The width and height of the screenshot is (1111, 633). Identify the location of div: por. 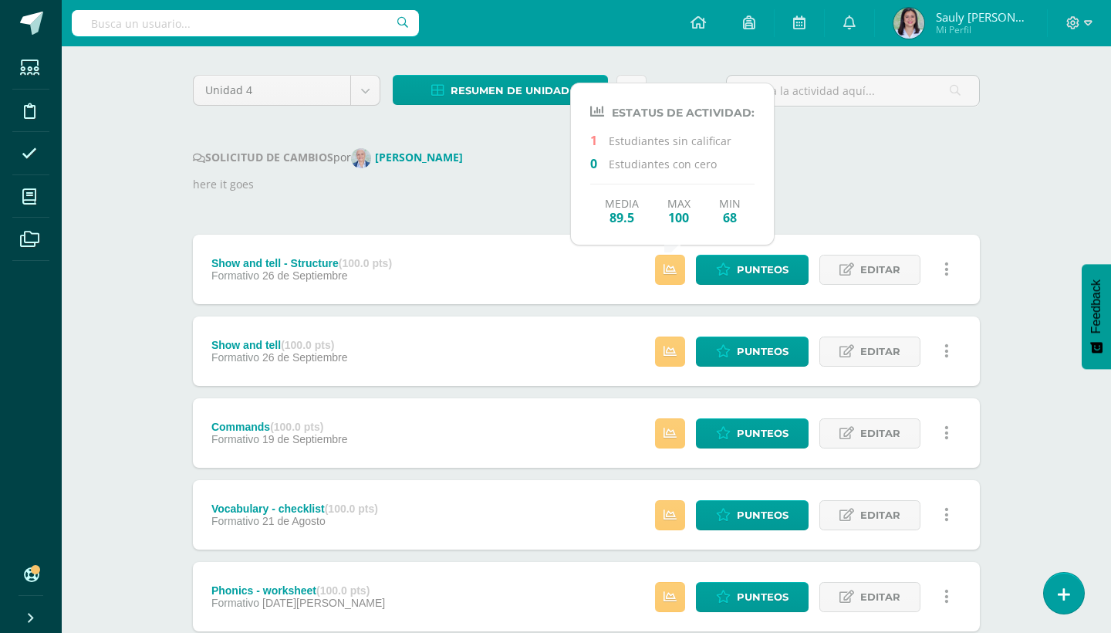
(586, 158).